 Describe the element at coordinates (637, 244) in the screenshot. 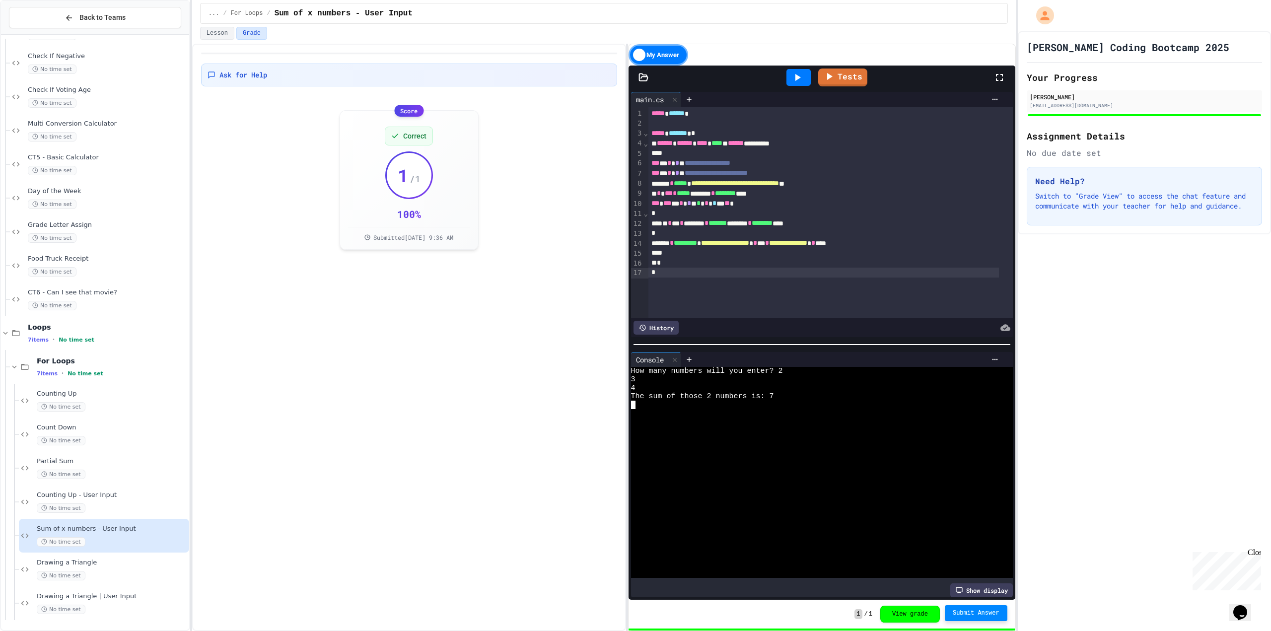

I see `div: 14` at that location.